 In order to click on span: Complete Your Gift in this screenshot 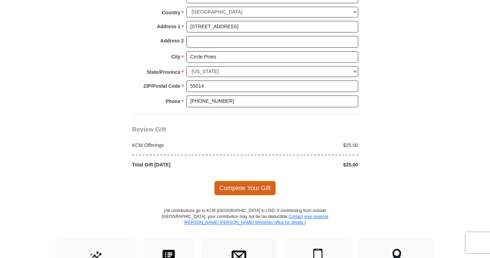, I will do `click(245, 188)`.